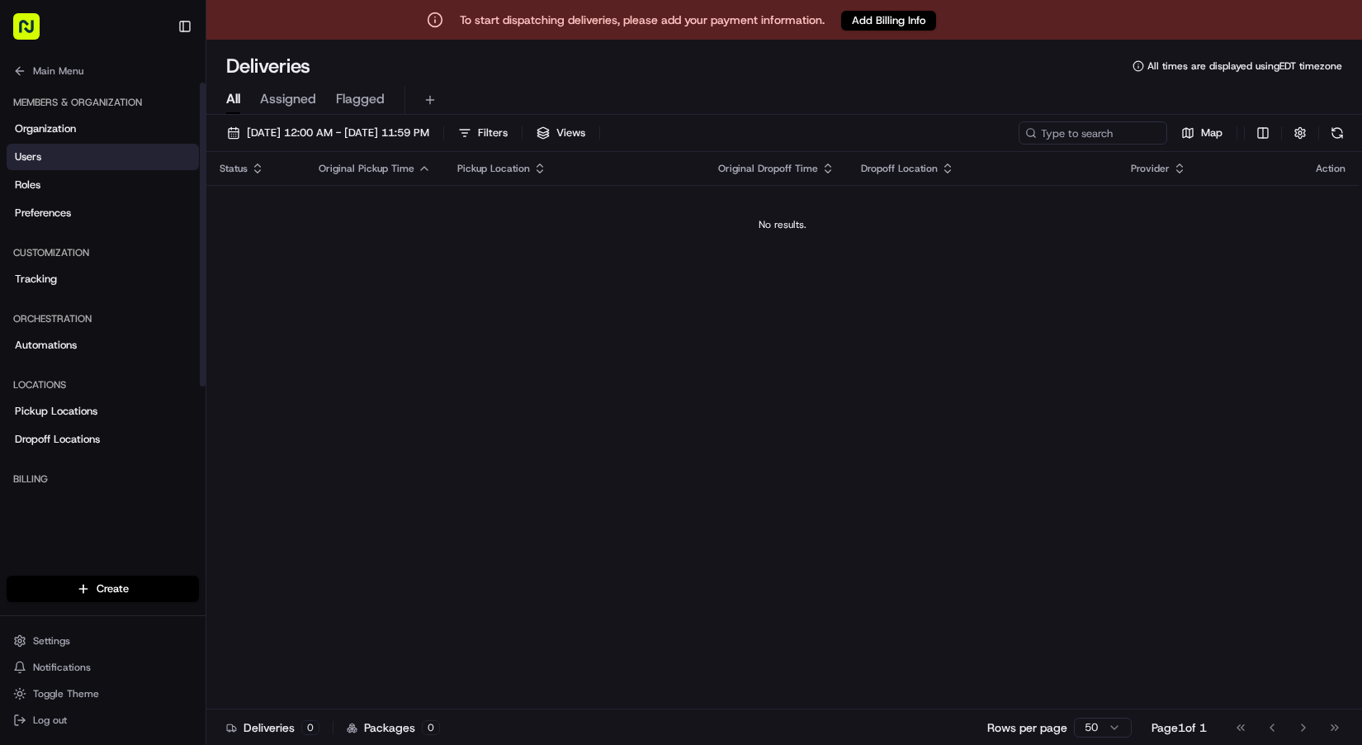 Image resolution: width=1362 pixels, height=745 pixels. What do you see at coordinates (272, 727) in the screenshot?
I see `div: Deliveries` at bounding box center [272, 727].